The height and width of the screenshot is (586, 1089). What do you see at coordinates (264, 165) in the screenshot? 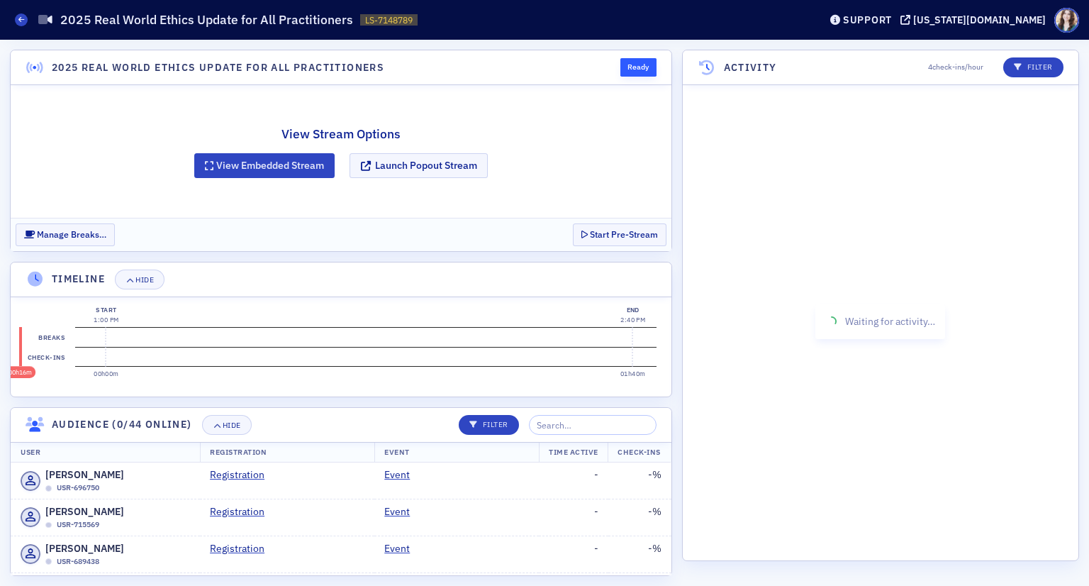
I see `button: View Embedded Stream` at bounding box center [264, 165].